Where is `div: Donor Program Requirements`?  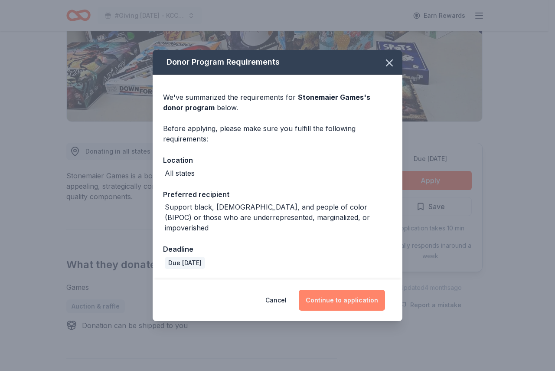 div: Donor Program Requirements is located at coordinates (277, 62).